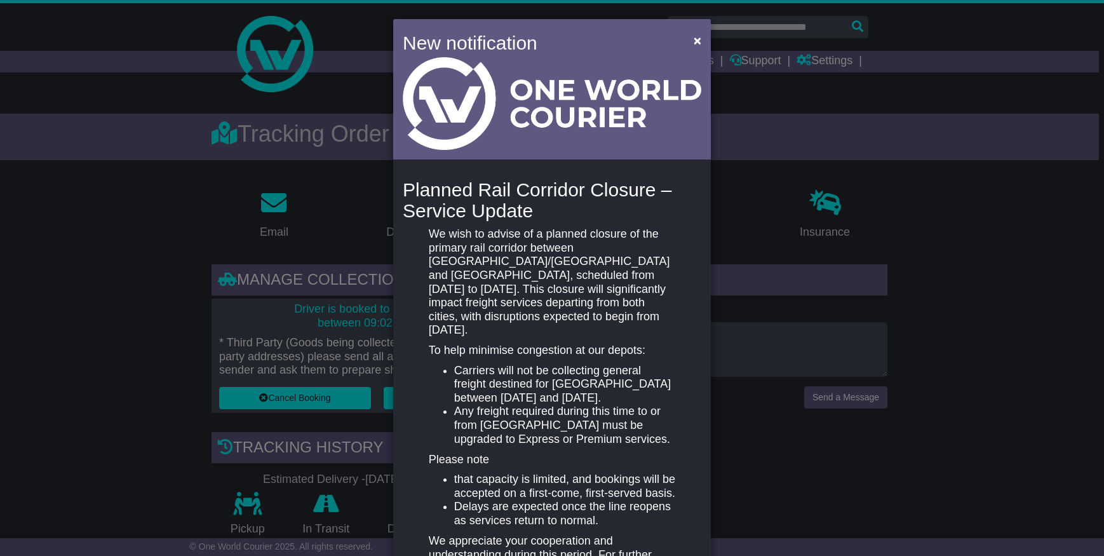 The width and height of the screenshot is (1104, 556). I want to click on h4: New notification, so click(538, 43).